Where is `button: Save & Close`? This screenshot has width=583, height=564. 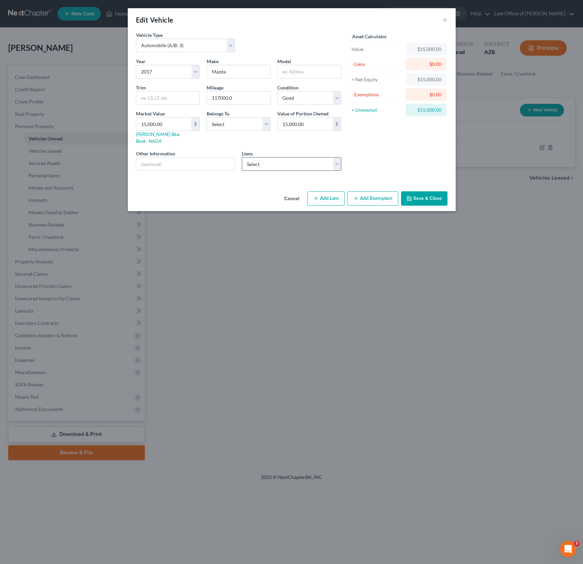 button: Save & Close is located at coordinates (424, 199).